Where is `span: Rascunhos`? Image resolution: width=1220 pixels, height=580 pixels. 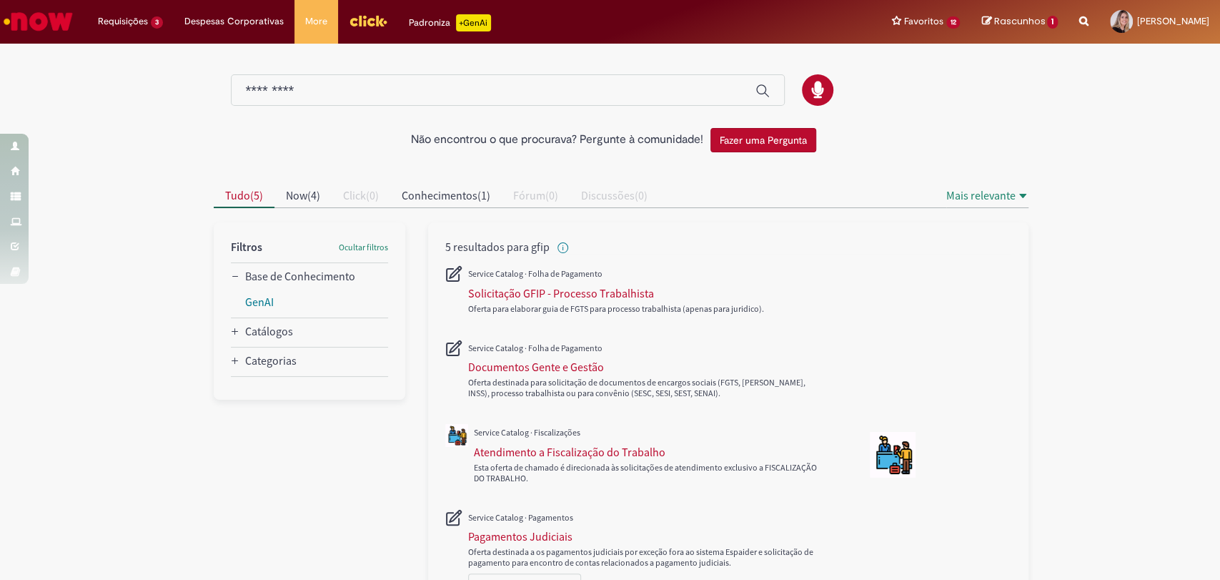 span: Rascunhos is located at coordinates (1019, 21).